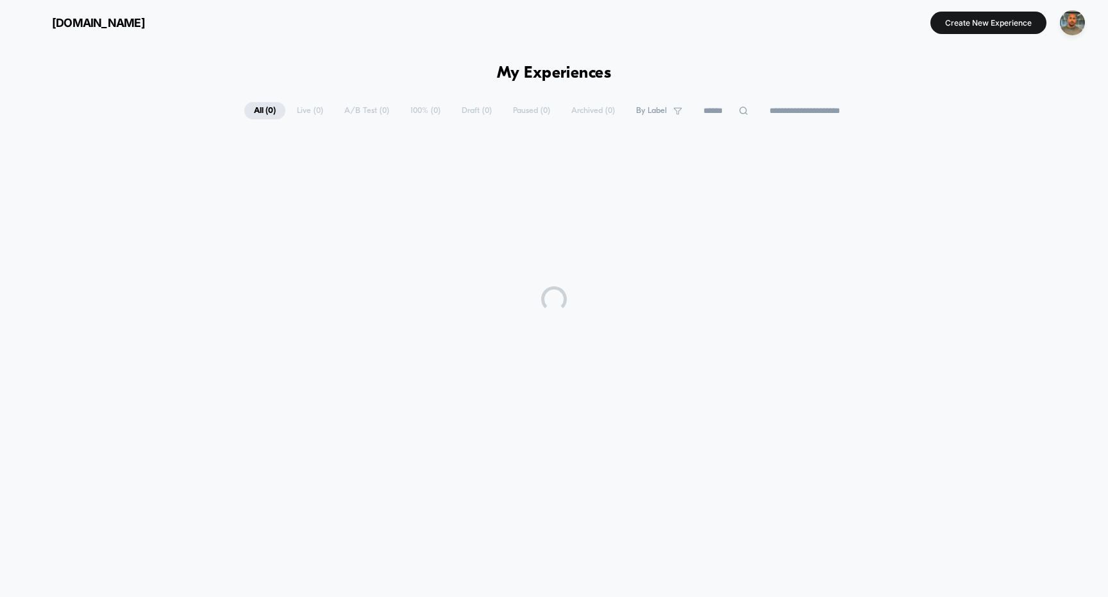 The image size is (1108, 597). I want to click on span: By Label, so click(652, 110).